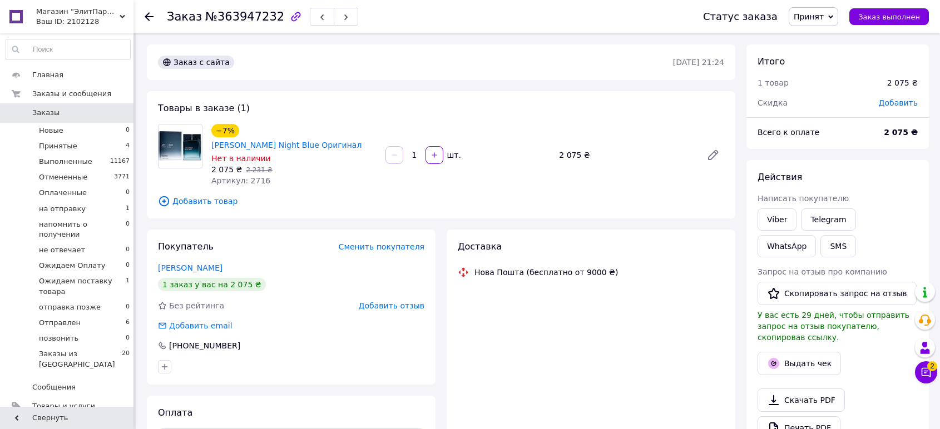 Image resolution: width=940 pixels, height=429 pixels. I want to click on span: Артикул: 2716, so click(241, 181).